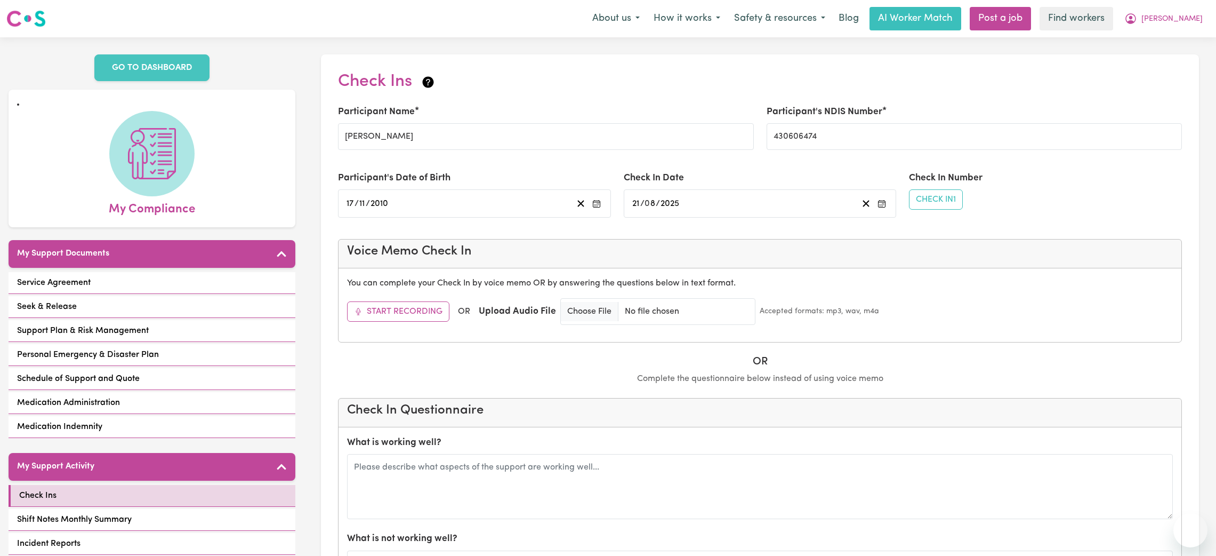 This screenshot has height=556, width=1216. I want to click on a: Post a job, so click(1000, 19).